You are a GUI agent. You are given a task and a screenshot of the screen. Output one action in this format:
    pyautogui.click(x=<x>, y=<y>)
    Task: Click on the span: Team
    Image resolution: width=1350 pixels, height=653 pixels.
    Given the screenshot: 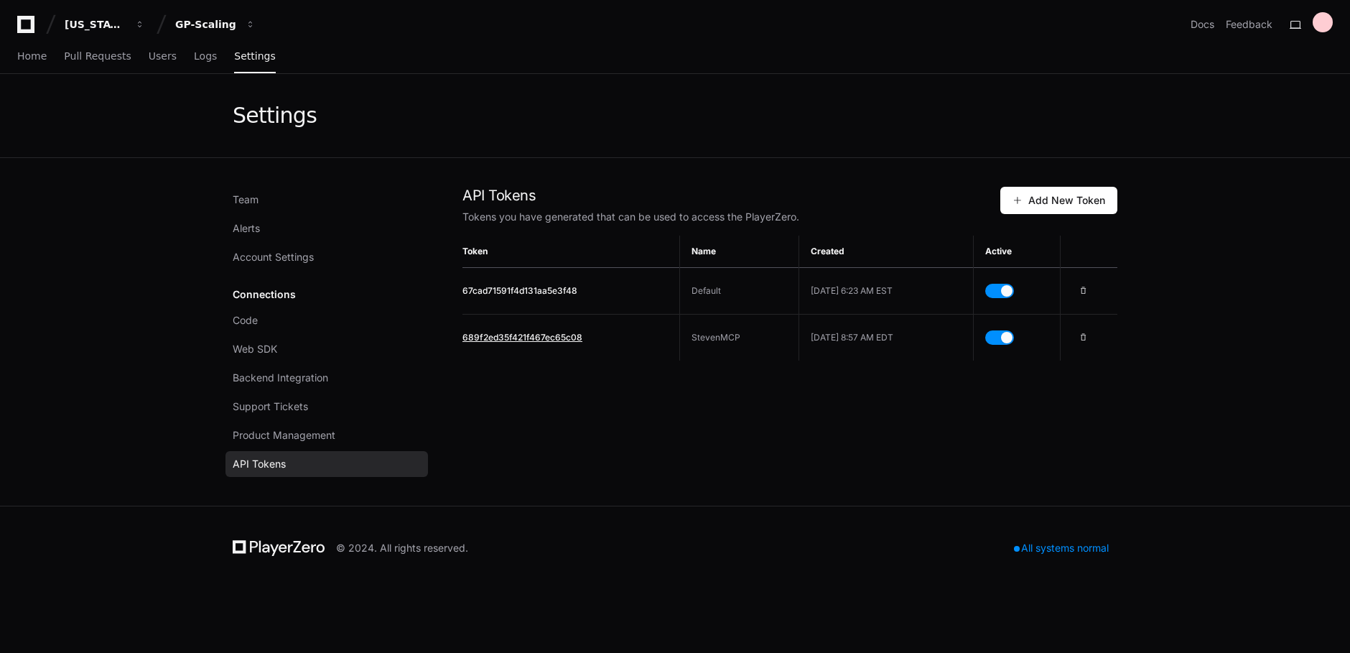 What is the action you would take?
    pyautogui.click(x=246, y=200)
    